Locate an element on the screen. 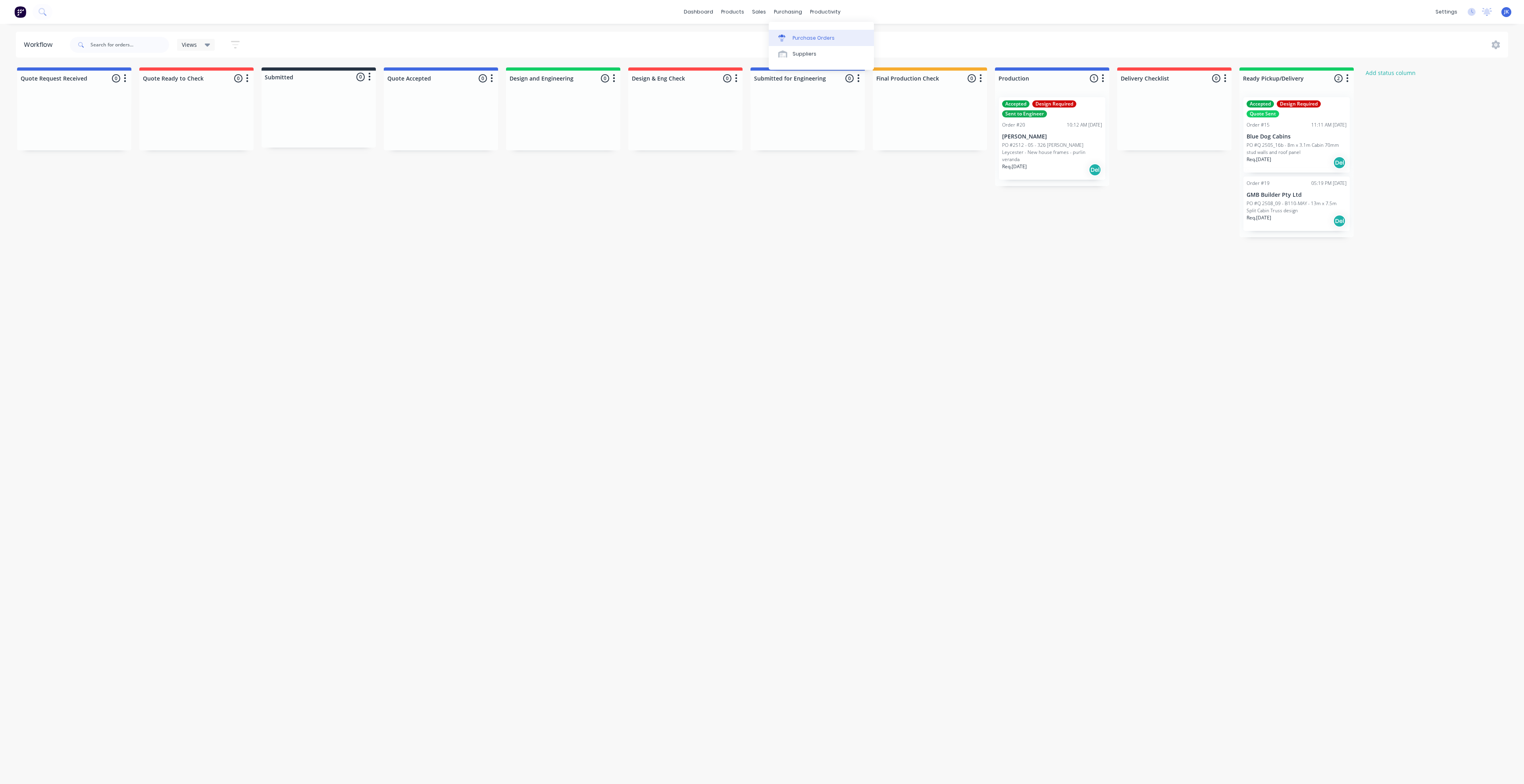 This screenshot has width=1524, height=784. p: GMB Builder Pty Ltd is located at coordinates (1297, 194).